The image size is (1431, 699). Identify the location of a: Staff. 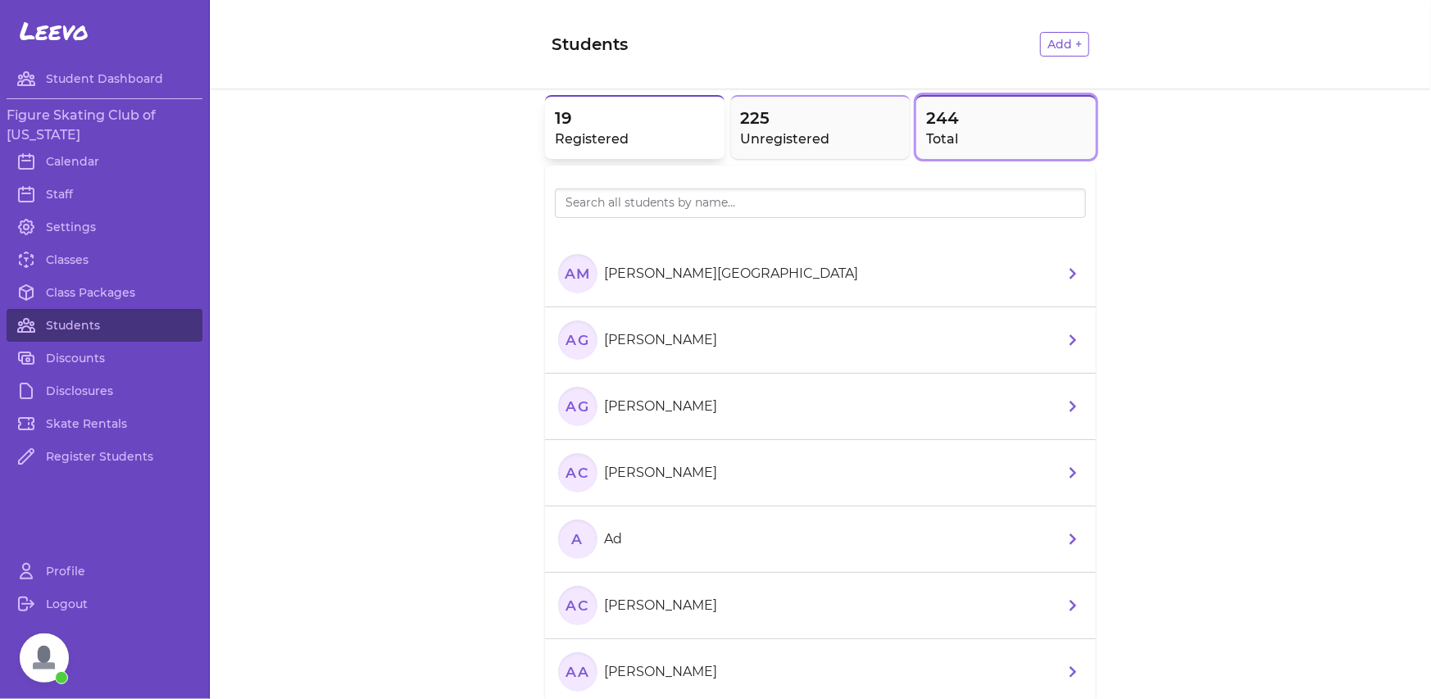
(104, 194).